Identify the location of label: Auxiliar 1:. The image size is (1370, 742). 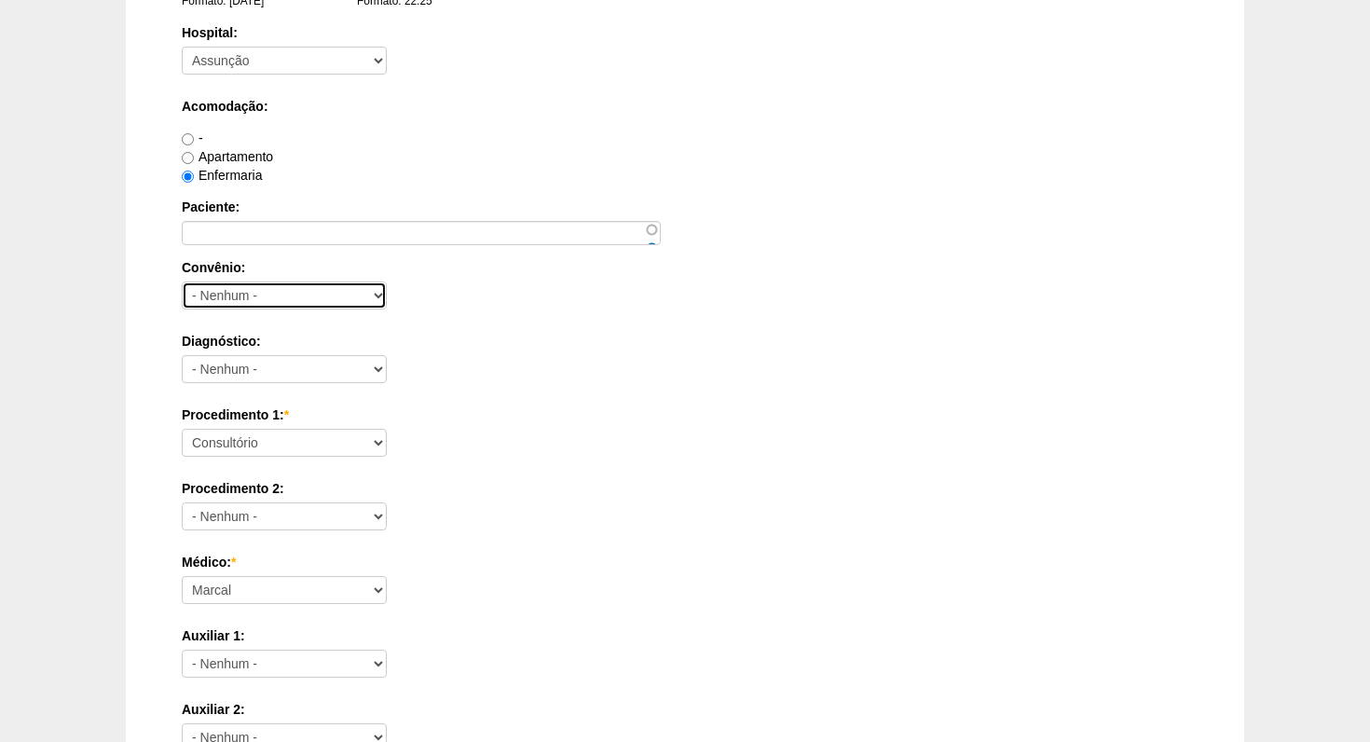
(685, 636).